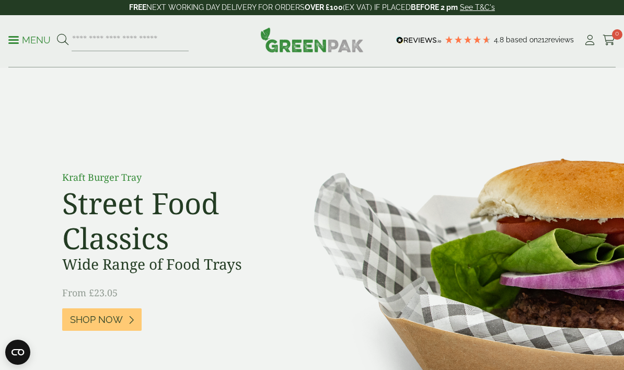 This screenshot has width=624, height=370. Describe the element at coordinates (312, 40) in the screenshot. I see `img: GreenPak Supplies` at that location.